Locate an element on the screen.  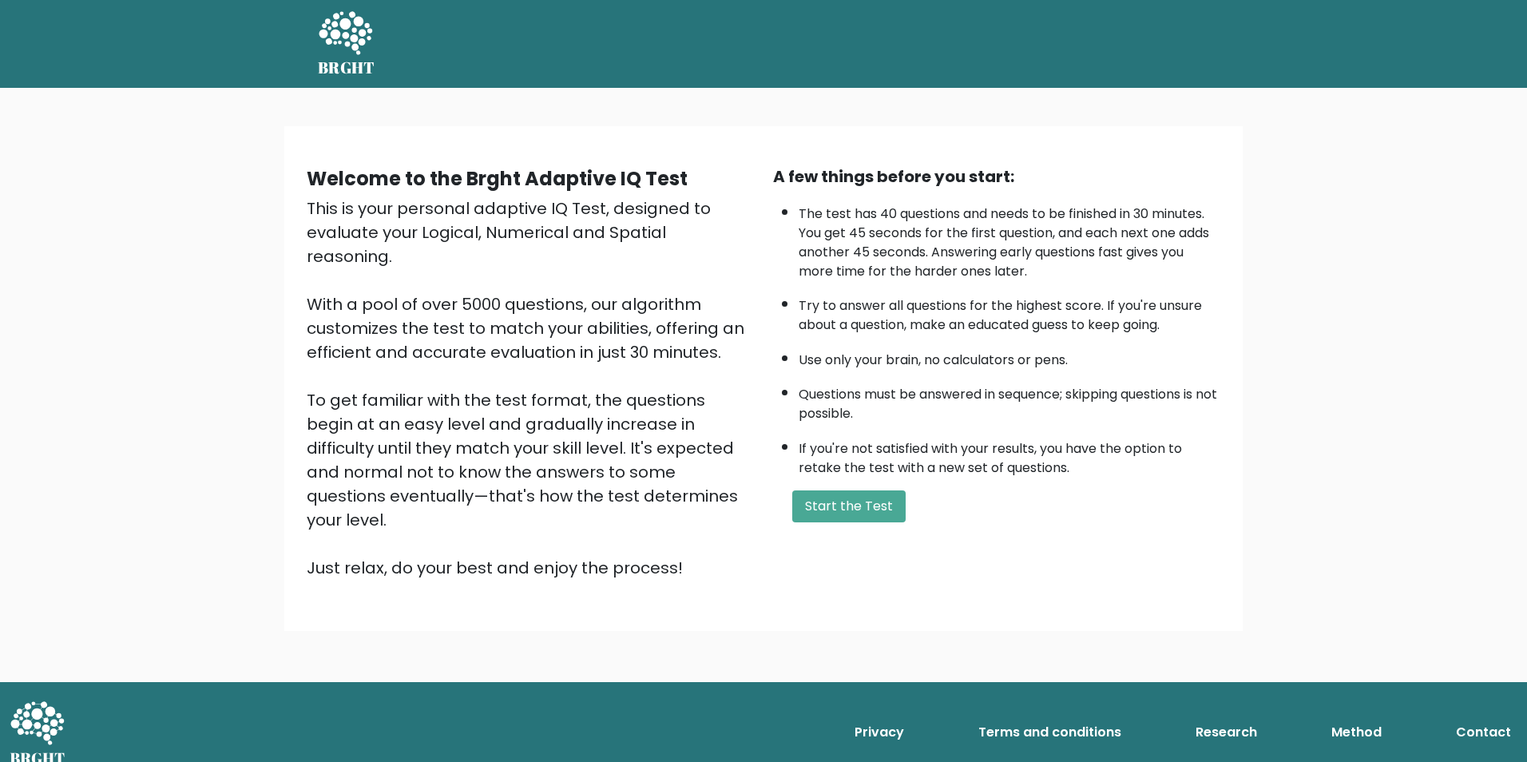
li: Use only your brain, no calculators or pens. is located at coordinates (1009, 356).